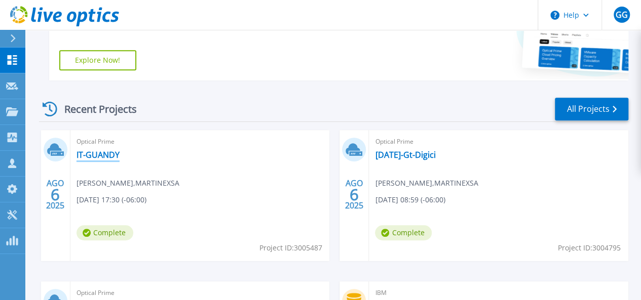 Image resolution: width=641 pixels, height=300 pixels. Describe the element at coordinates (95, 109) in the screenshot. I see `div: Recent Projects` at that location.